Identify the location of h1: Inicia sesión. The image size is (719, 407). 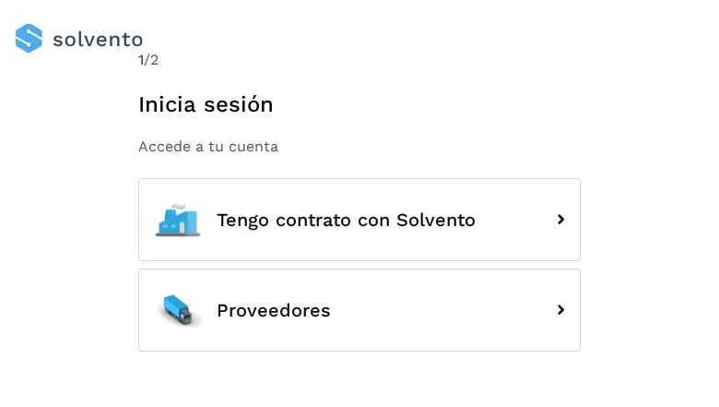
(360, 104).